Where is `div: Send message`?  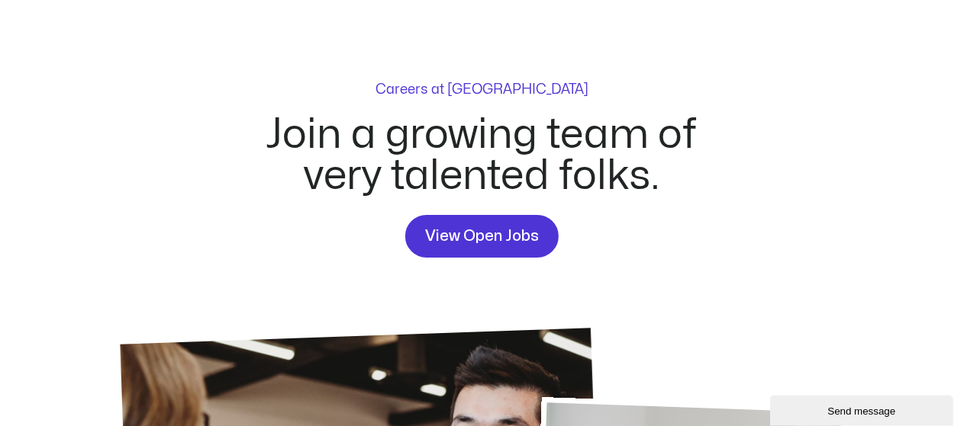
div: Send message is located at coordinates (92, 18).